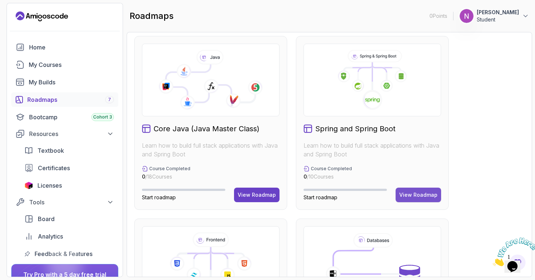 This screenshot has width=535, height=280. Describe the element at coordinates (69, 186) in the screenshot. I see `a: licenses` at that location.